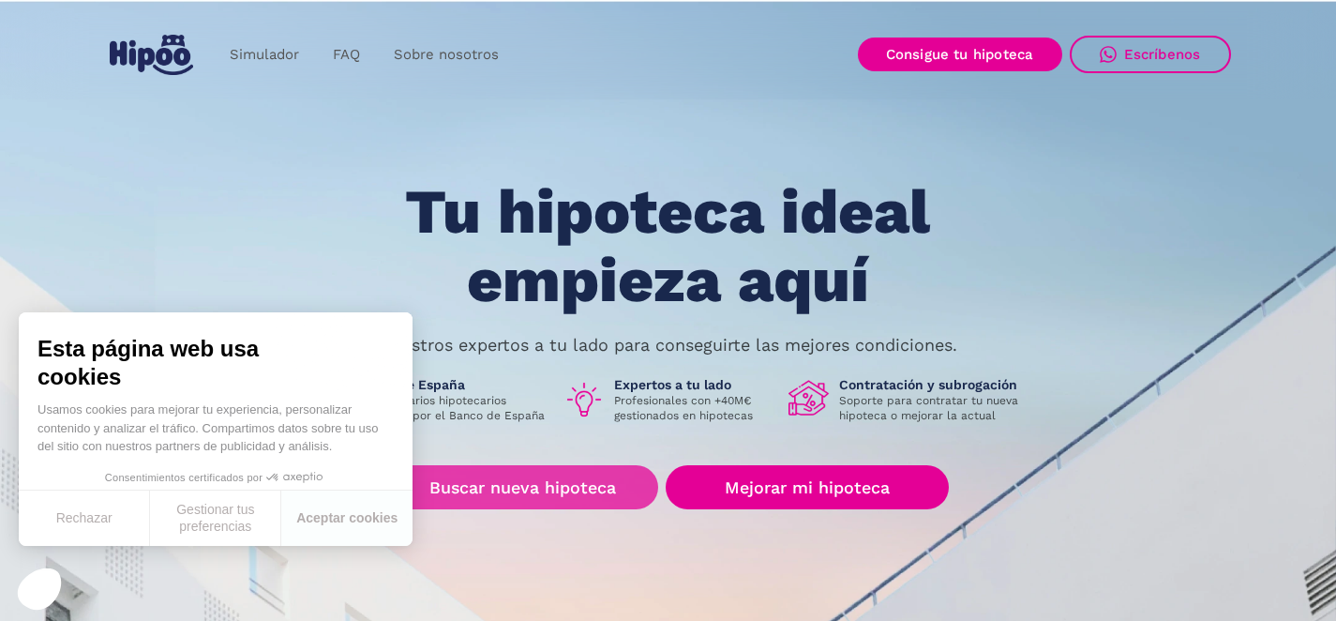 This screenshot has height=621, width=1336. What do you see at coordinates (1151, 54) in the screenshot?
I see `a: Escríbenos` at bounding box center [1151, 54].